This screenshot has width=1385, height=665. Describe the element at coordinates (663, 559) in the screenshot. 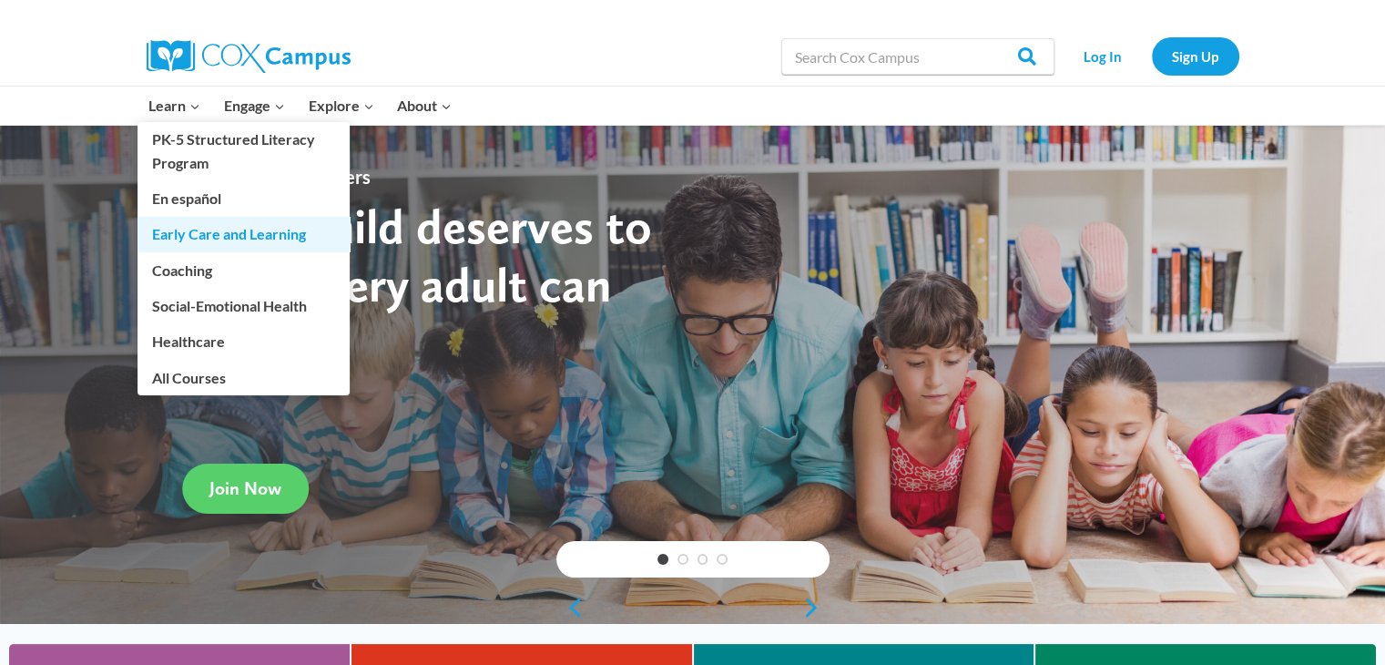

I see `a: 1` at that location.